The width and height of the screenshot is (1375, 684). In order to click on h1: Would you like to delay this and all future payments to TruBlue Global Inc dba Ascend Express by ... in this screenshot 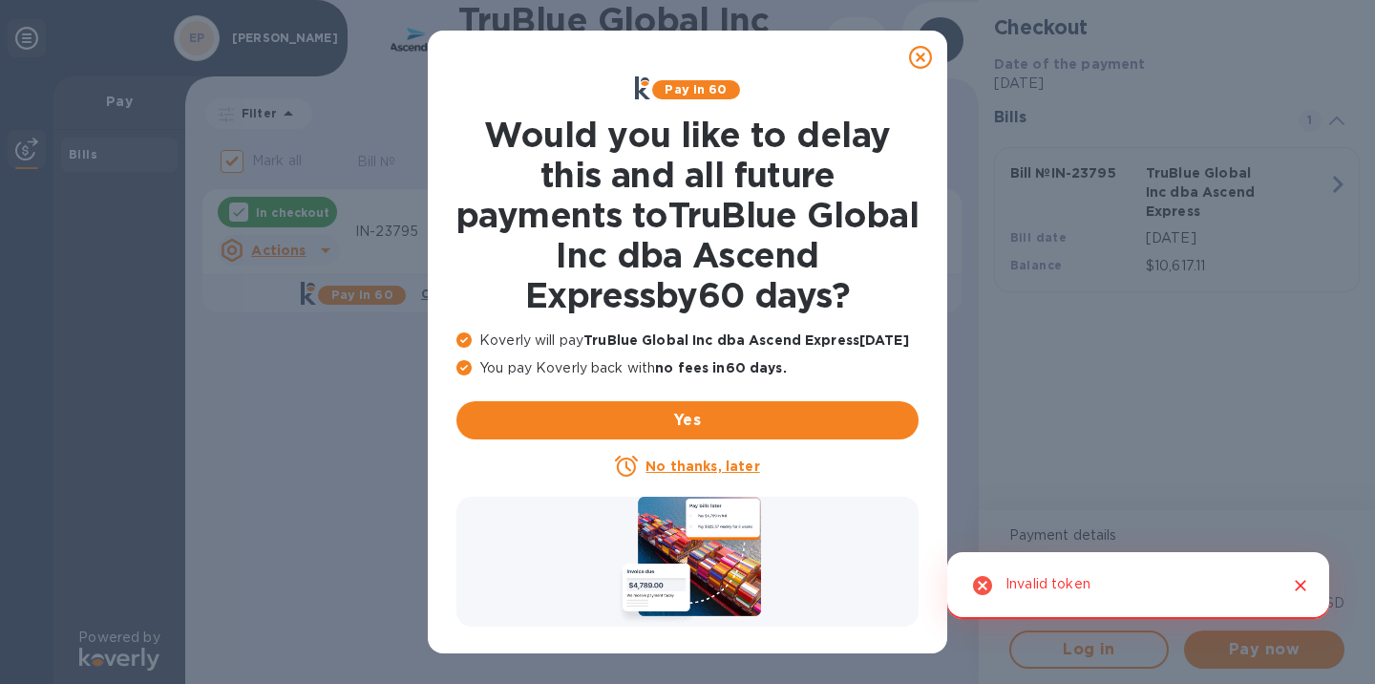, I will do `click(687, 215)`.